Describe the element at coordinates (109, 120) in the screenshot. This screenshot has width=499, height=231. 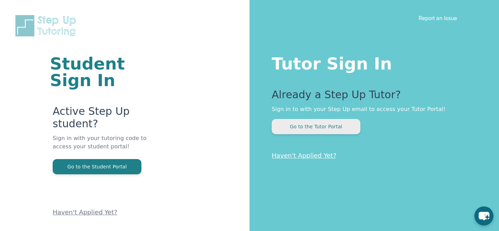
I see `p: Active Step Up student?` at that location.